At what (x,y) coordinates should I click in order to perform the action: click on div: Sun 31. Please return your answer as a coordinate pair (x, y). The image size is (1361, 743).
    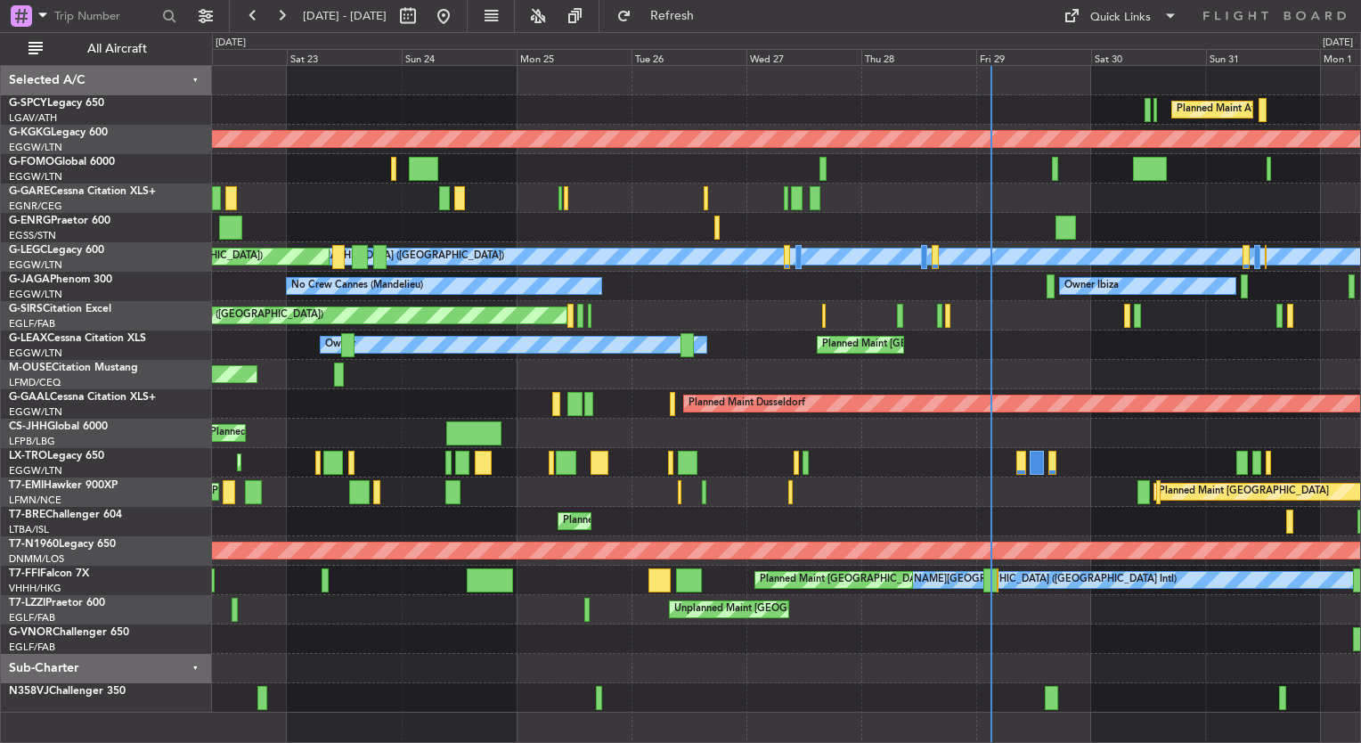
    Looking at the image, I should click on (1263, 57).